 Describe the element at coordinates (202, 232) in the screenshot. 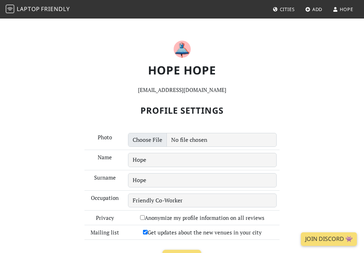

I see `label: Get updates about the new venues in your city` at that location.